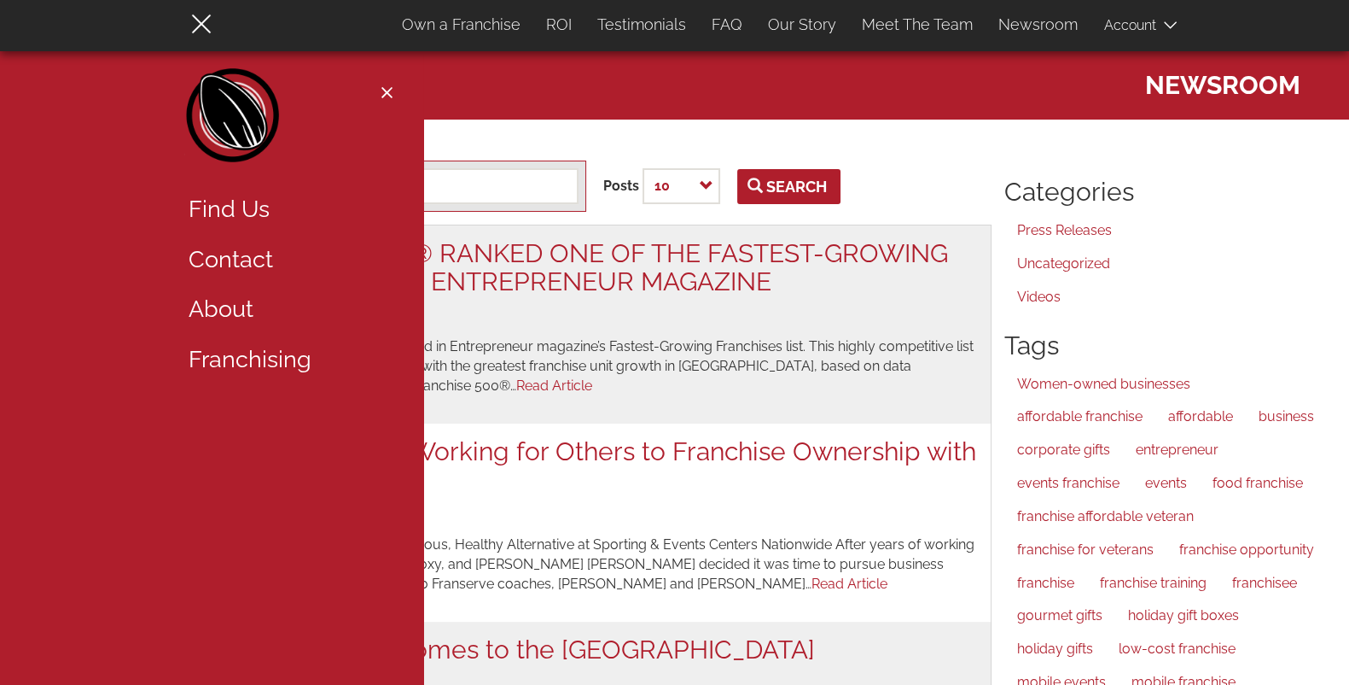  I want to click on span: Search, so click(789, 186).